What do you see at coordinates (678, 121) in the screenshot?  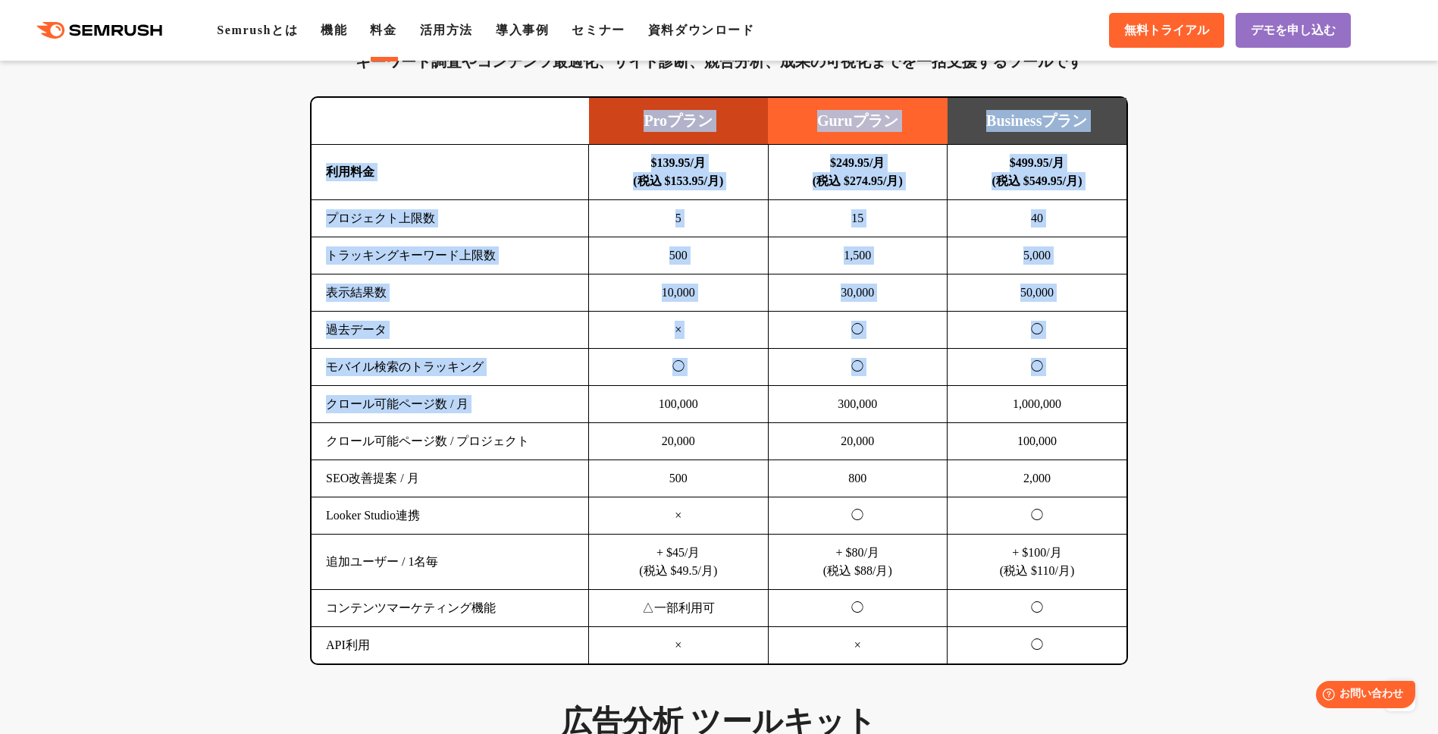 I see `td: Proプラン` at bounding box center [678, 121].